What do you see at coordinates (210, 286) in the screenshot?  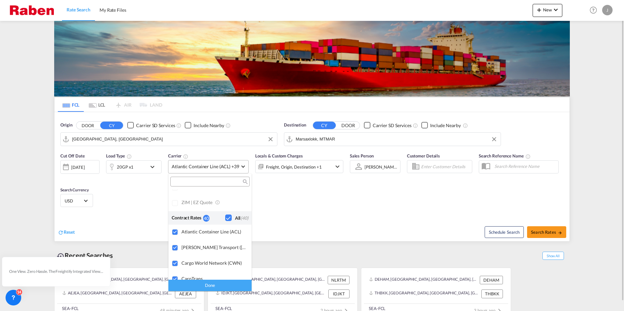 I see `div: Done` at bounding box center [210, 286].